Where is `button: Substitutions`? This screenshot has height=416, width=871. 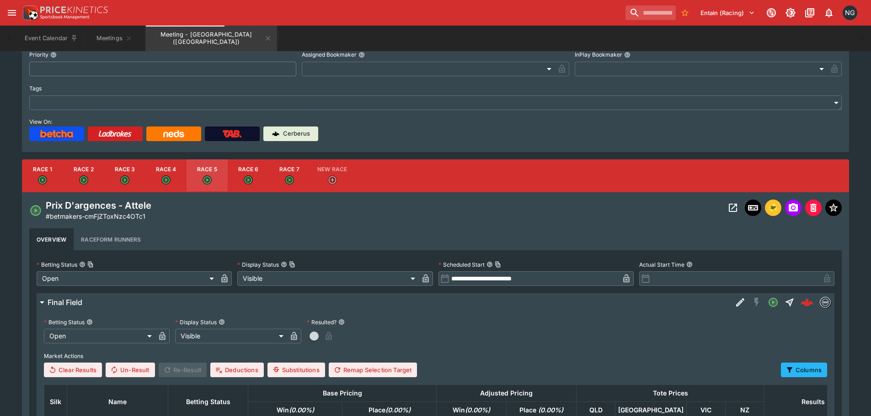
button: Substitutions is located at coordinates (296, 370).